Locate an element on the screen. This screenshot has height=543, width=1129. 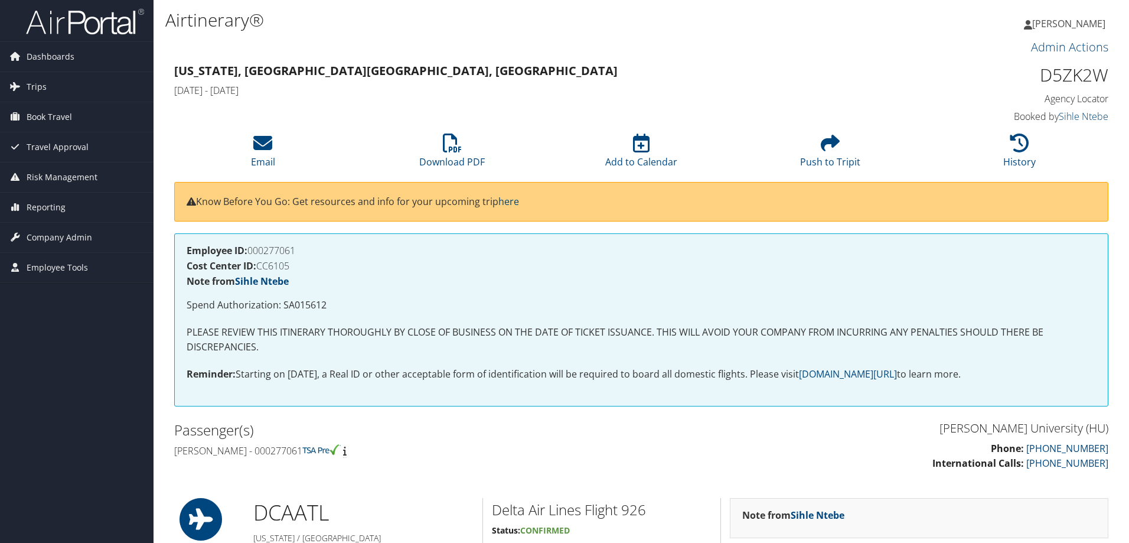
h1: DCA ATL is located at coordinates (363, 513).